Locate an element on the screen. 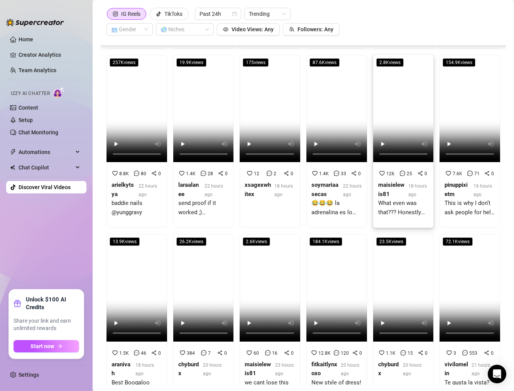 Image resolution: width=514 pixels, height=391 pixels. span: 25 is located at coordinates (409, 174).